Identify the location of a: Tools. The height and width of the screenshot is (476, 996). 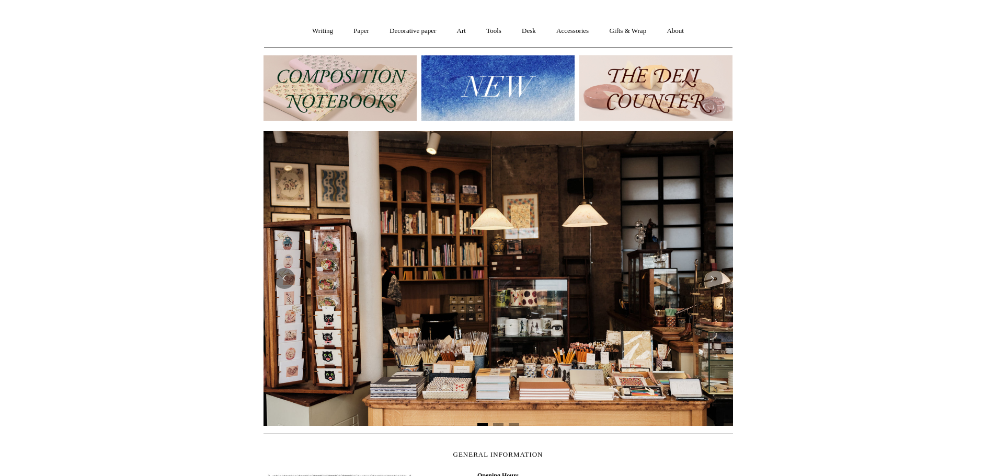
(494, 31).